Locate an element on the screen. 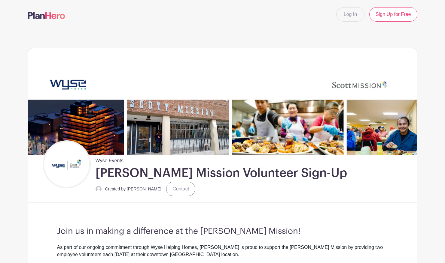  img: default-ce2991bfa6775e67f084385cd625a349d9dcbb7a52a09fb2fda1e96e2d18dcdb.png is located at coordinates (98, 189).